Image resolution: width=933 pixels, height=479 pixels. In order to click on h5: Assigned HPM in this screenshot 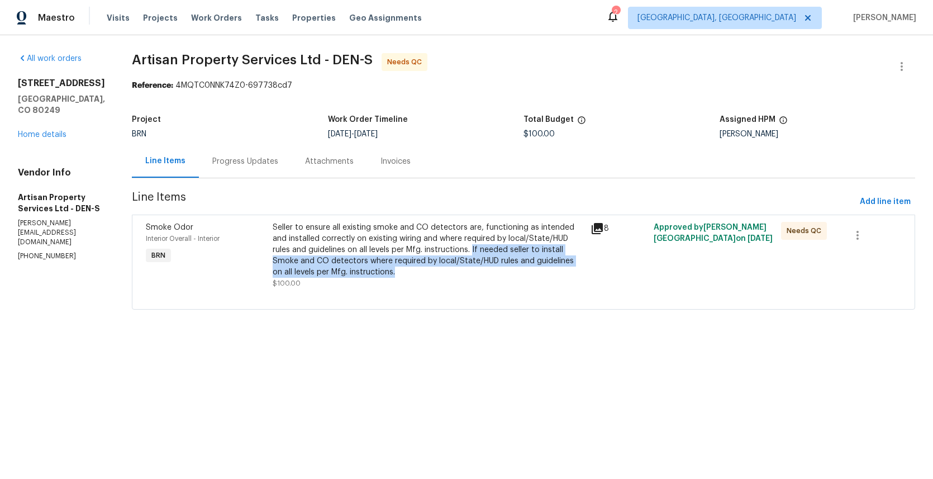, I will do `click(748, 120)`.